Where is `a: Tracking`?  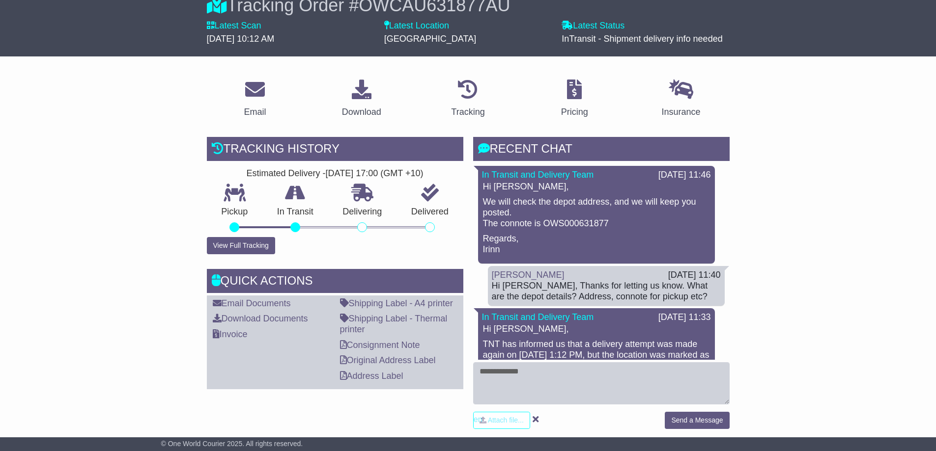 a: Tracking is located at coordinates (468, 99).